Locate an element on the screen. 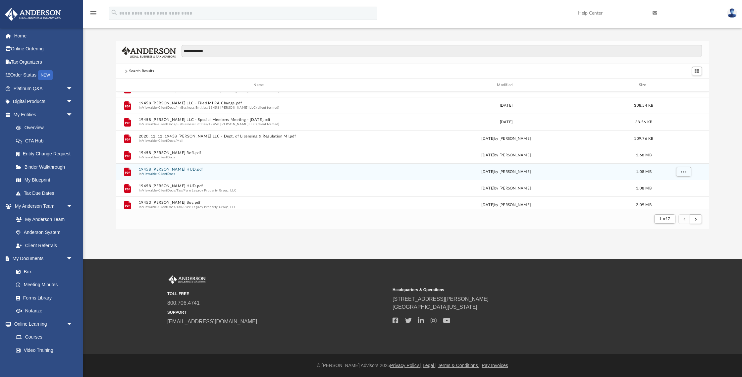 The width and height of the screenshot is (742, 377). button: Tax is located at coordinates (179, 207).